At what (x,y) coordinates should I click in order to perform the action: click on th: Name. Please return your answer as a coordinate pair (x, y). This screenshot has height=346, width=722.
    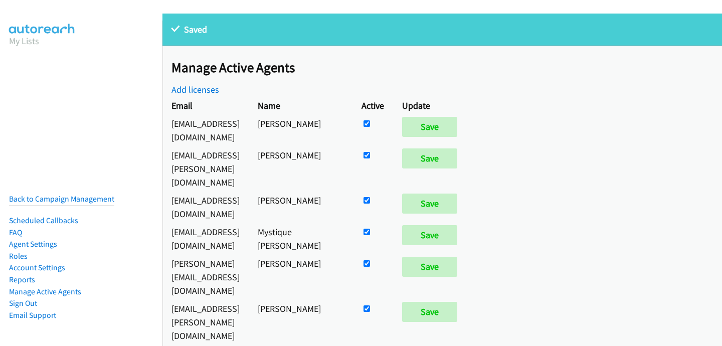
    Looking at the image, I should click on (300, 105).